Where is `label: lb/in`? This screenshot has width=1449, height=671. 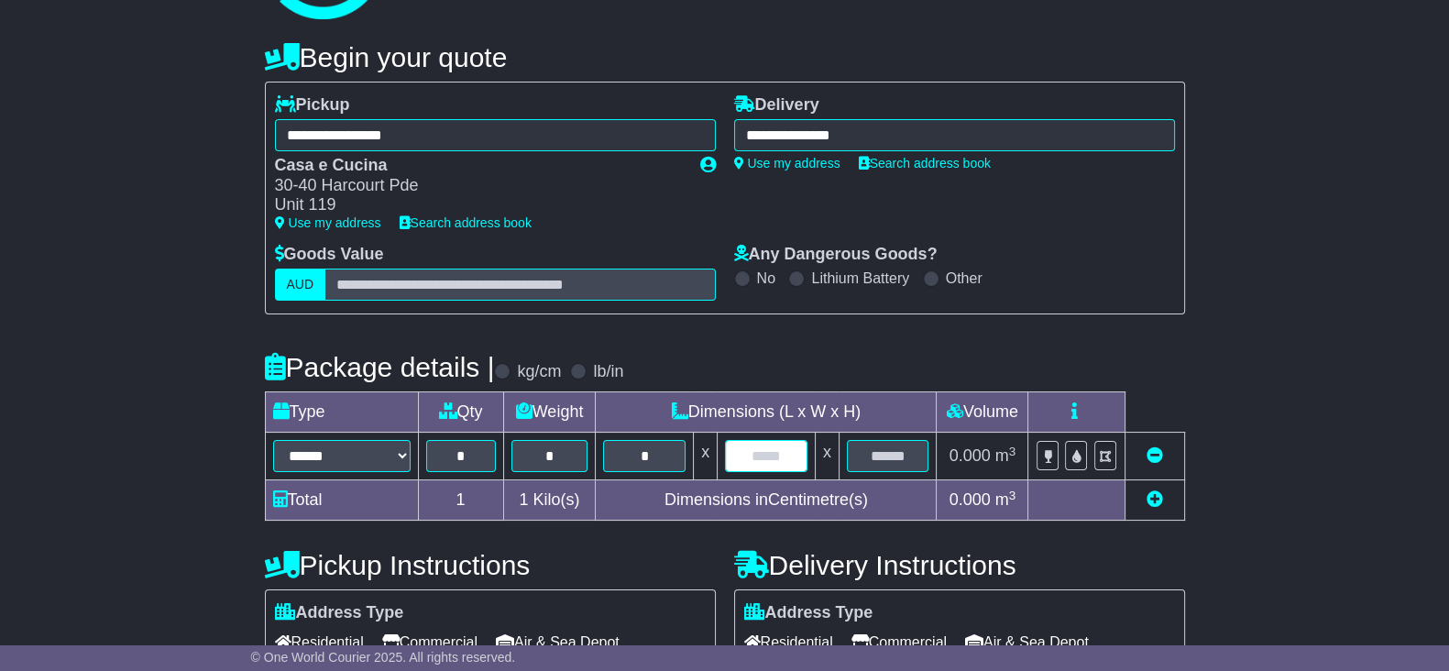 label: lb/in is located at coordinates (608, 372).